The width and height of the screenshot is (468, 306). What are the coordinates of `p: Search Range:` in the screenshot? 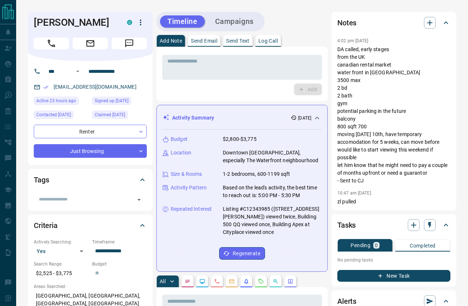 It's located at (61, 264).